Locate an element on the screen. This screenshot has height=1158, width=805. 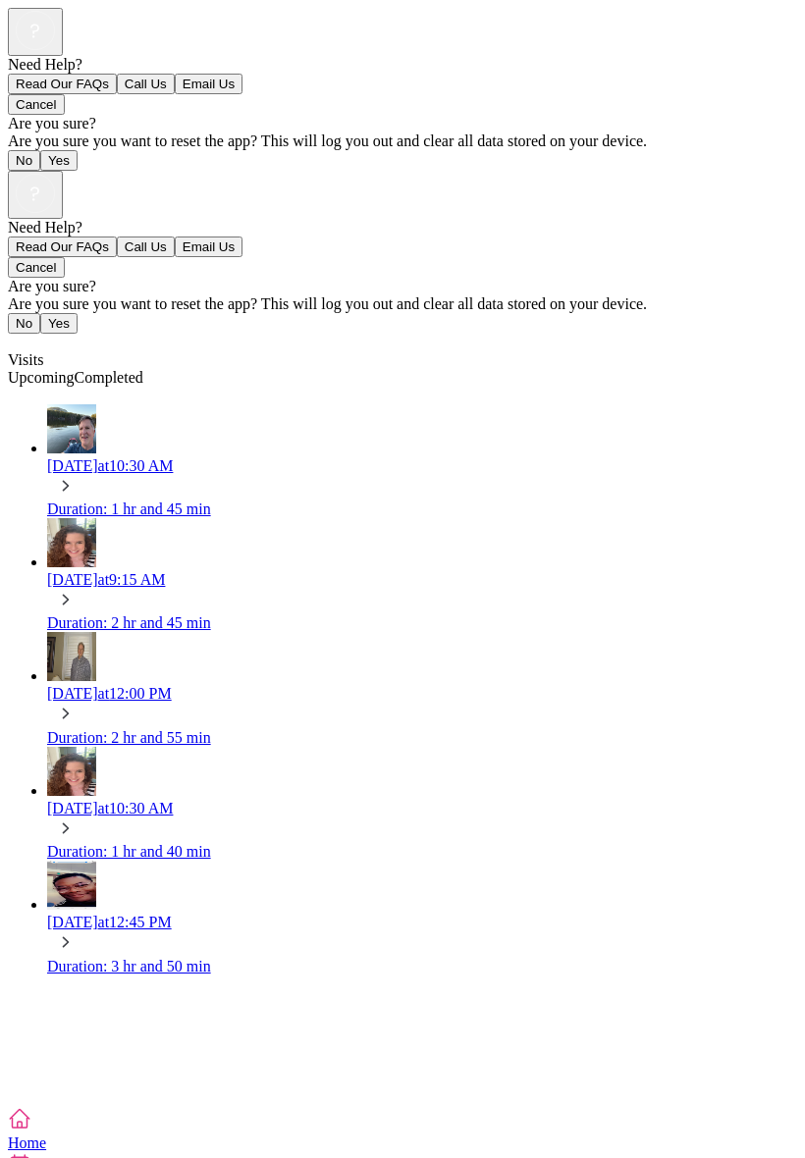
div: Duration: 2 hr and 55 min is located at coordinates (422, 738).